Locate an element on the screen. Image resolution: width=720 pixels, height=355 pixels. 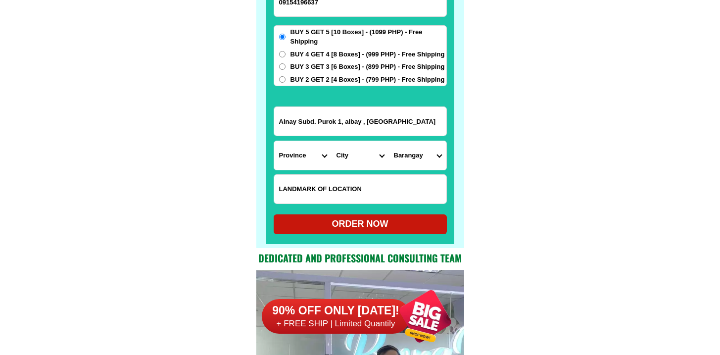
span: BUY 4 GET 4 [8 Boxes] - (999 PHP) - Free Shipping is located at coordinates (368, 54).